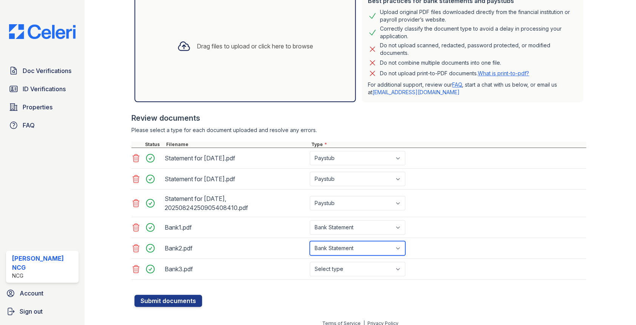  What do you see at coordinates (479, 16) in the screenshot?
I see `div: Upload original PDF files downloaded directly from the financial institution or payroll provider’...` at bounding box center [479, 16].